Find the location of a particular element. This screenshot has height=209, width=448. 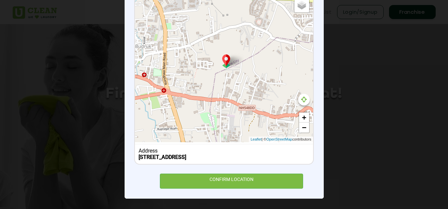

a: Zoom in is located at coordinates (304, 117).